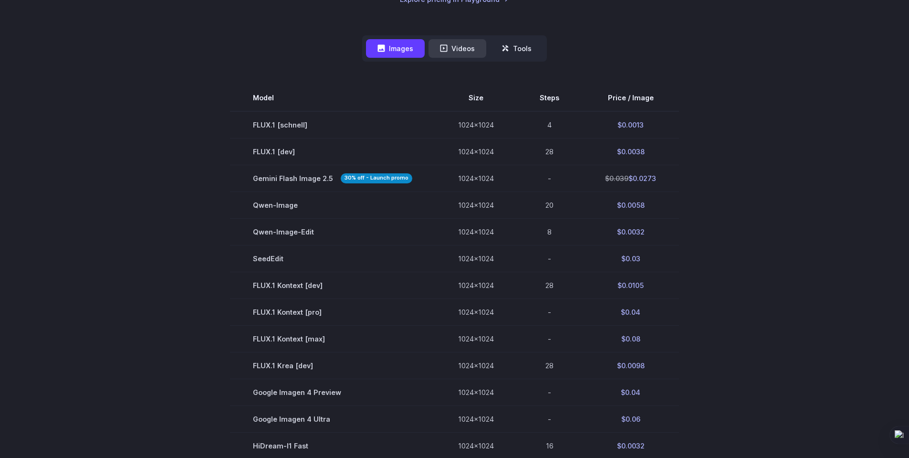 The image size is (909, 458). What do you see at coordinates (333, 259) in the screenshot?
I see `td: SeedEdit` at bounding box center [333, 259].